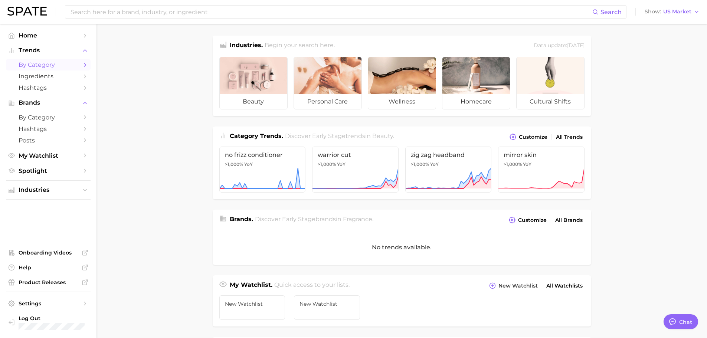 This screenshot has width=707, height=338. What do you see at coordinates (48, 140) in the screenshot?
I see `a: Posts` at bounding box center [48, 140].